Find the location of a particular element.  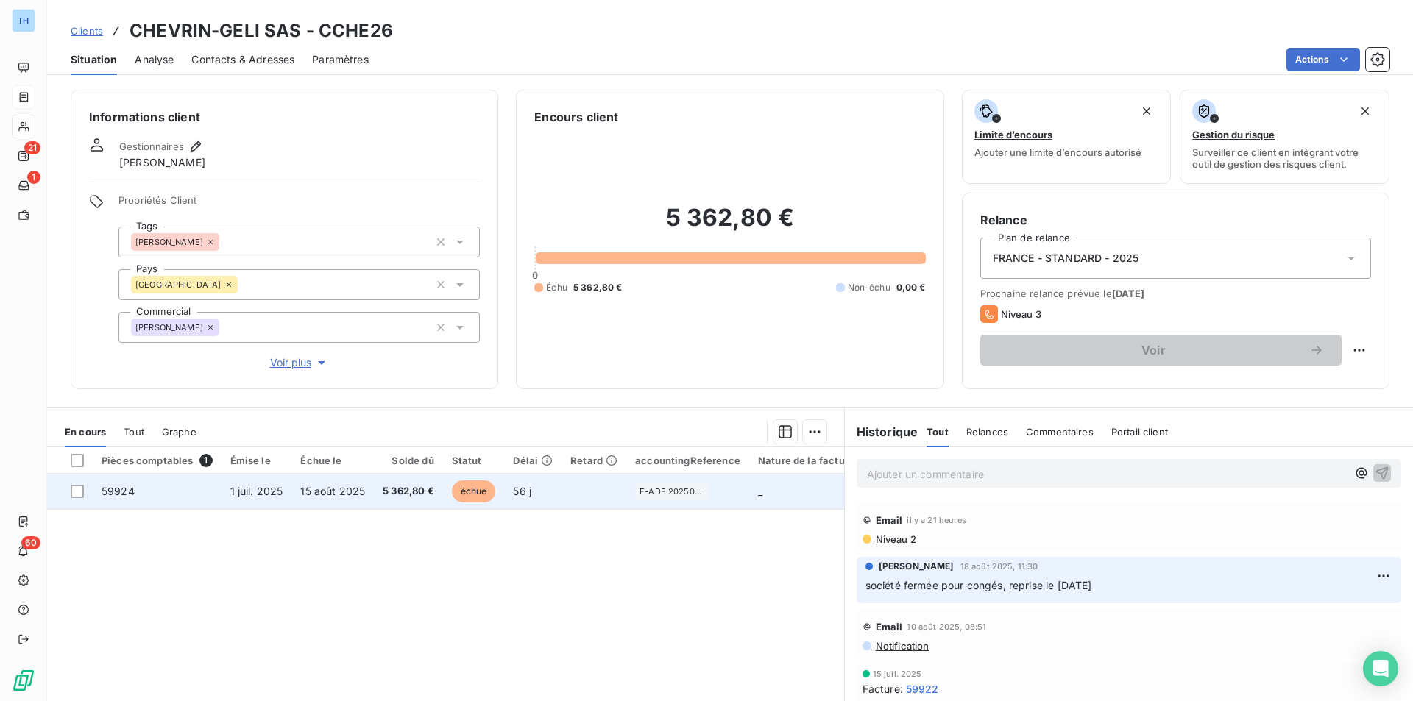

span: 59922 is located at coordinates (922, 689).